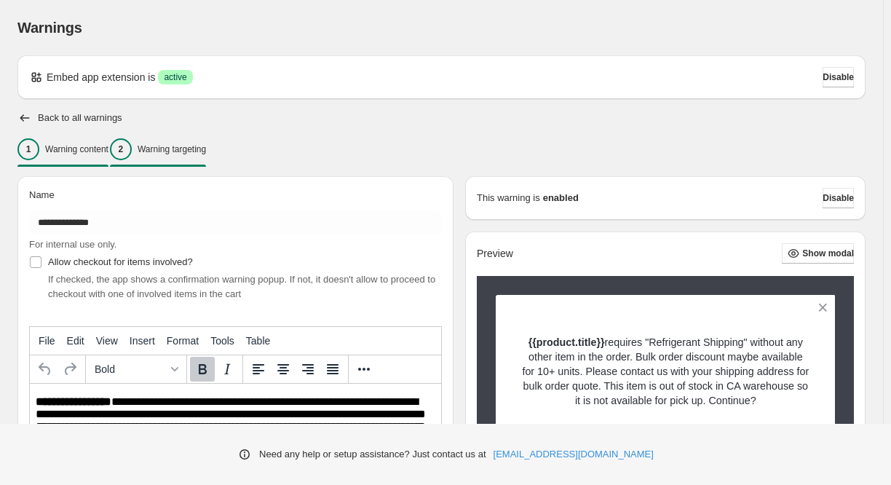 The image size is (891, 485). I want to click on div: 1, so click(28, 149).